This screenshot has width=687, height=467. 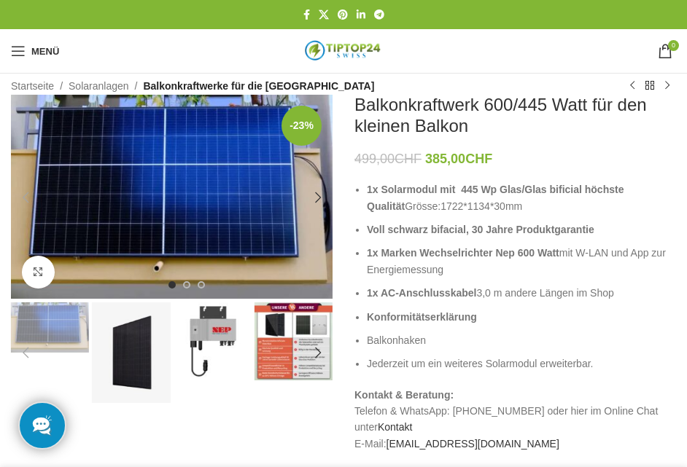 What do you see at coordinates (201, 285) in the screenshot?
I see `li: Go to slide 3` at bounding box center [201, 285].